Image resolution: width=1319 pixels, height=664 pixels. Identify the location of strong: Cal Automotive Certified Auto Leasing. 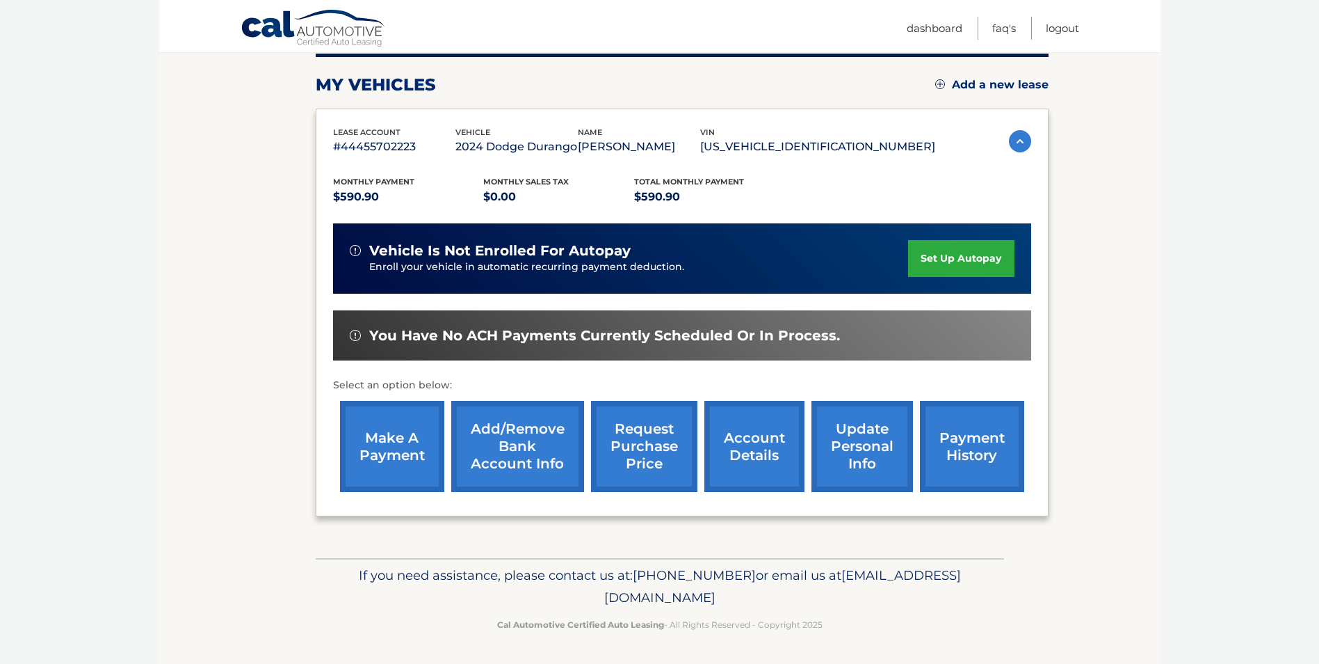
(581, 624).